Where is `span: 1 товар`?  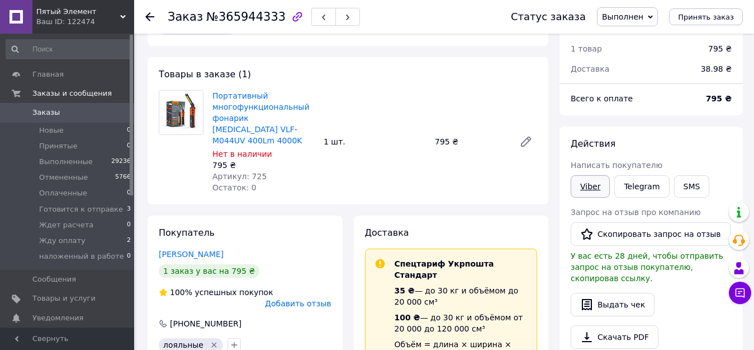
span: 1 товар is located at coordinates (587, 49).